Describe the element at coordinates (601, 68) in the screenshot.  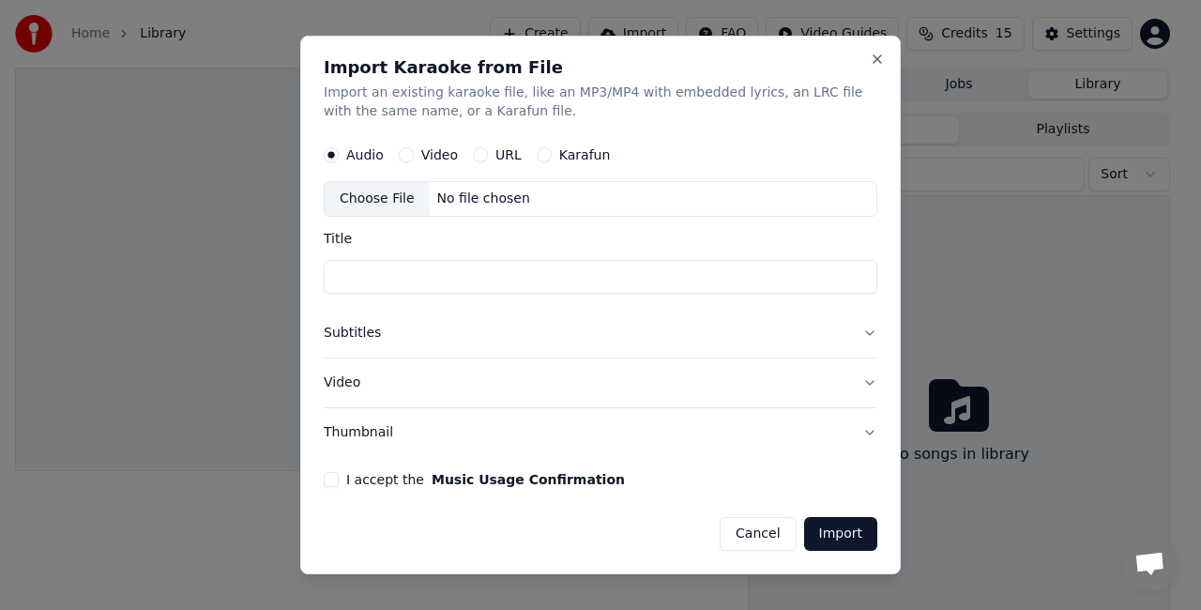
I see `h2: Import Karaoke from File` at that location.